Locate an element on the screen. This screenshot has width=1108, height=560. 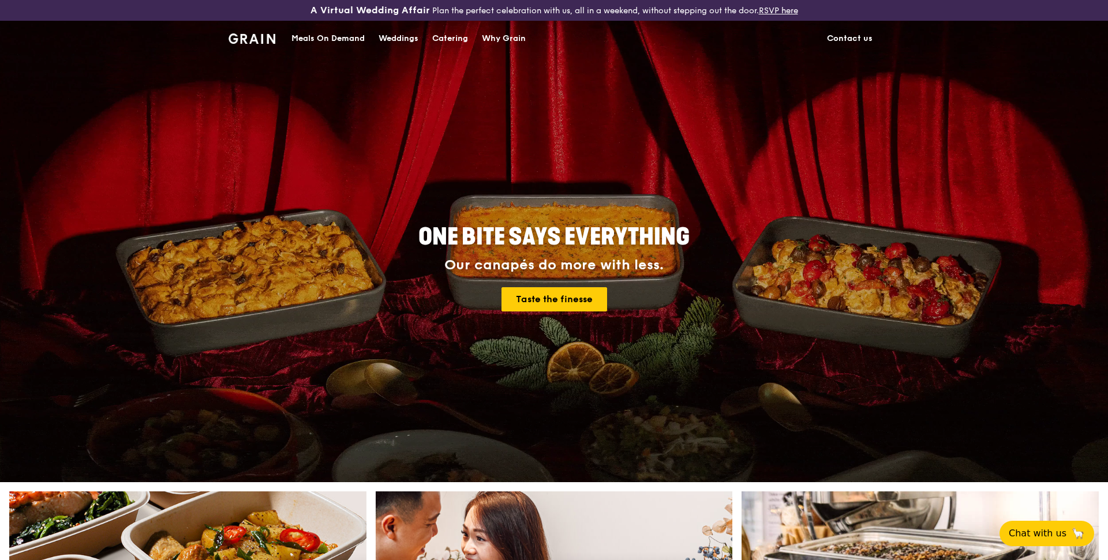
span: ONE BITE SAYS EVERYTHING is located at coordinates (554, 237).